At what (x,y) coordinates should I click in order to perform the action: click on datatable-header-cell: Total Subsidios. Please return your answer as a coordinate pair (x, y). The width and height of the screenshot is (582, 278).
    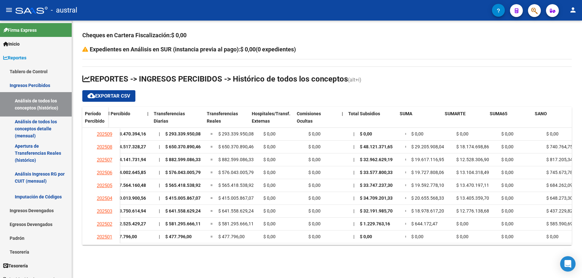
    Looking at the image, I should click on (368, 121).